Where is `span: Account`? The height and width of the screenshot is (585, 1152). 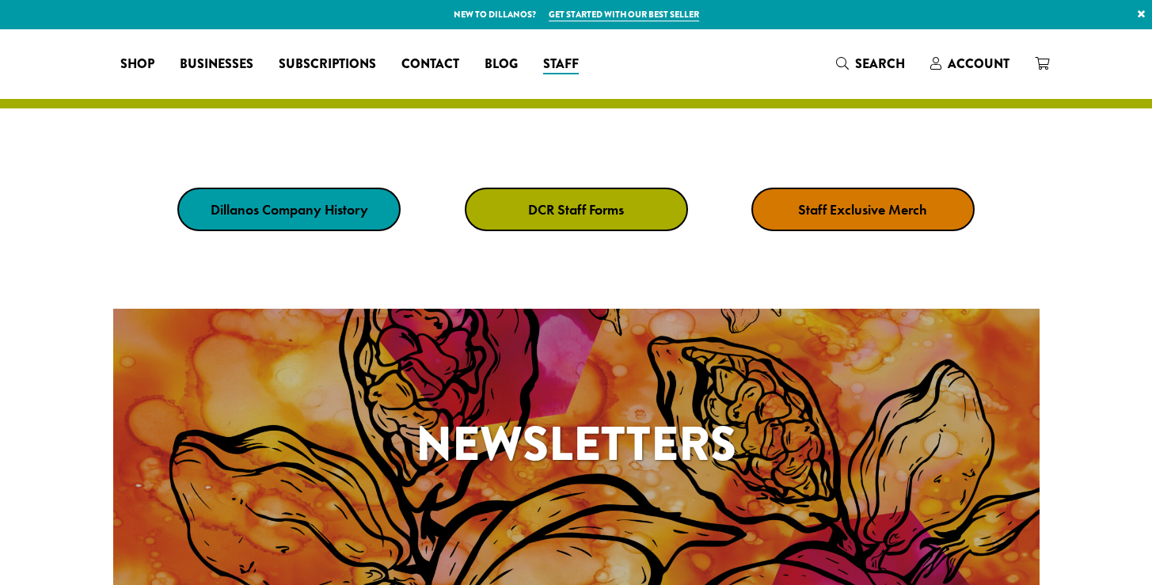
span: Account is located at coordinates (979, 63).